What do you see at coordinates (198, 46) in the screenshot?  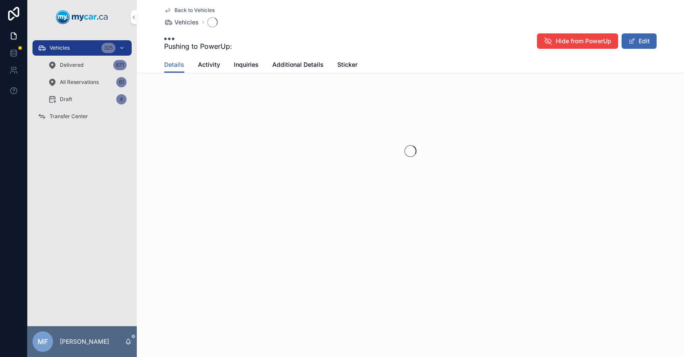 I see `span: Pushing to PowerUp:` at bounding box center [198, 46].